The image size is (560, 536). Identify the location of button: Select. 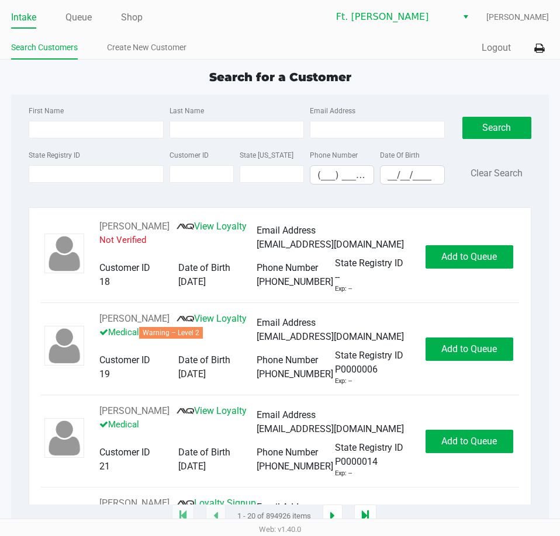
(465, 17).